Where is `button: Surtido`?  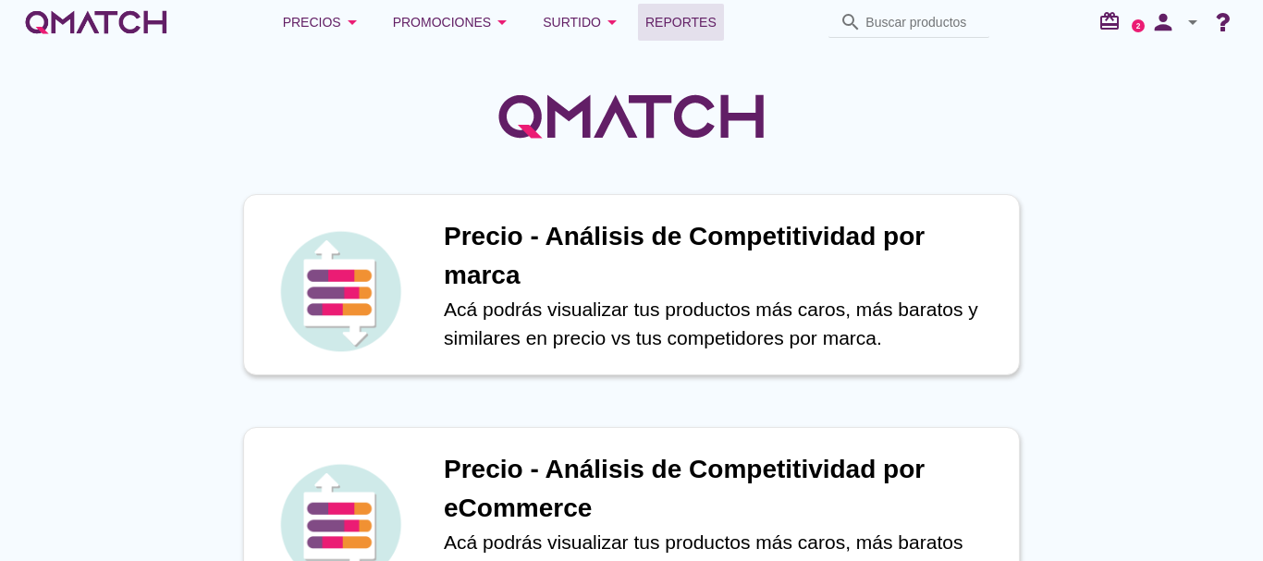 button: Surtido is located at coordinates (582, 22).